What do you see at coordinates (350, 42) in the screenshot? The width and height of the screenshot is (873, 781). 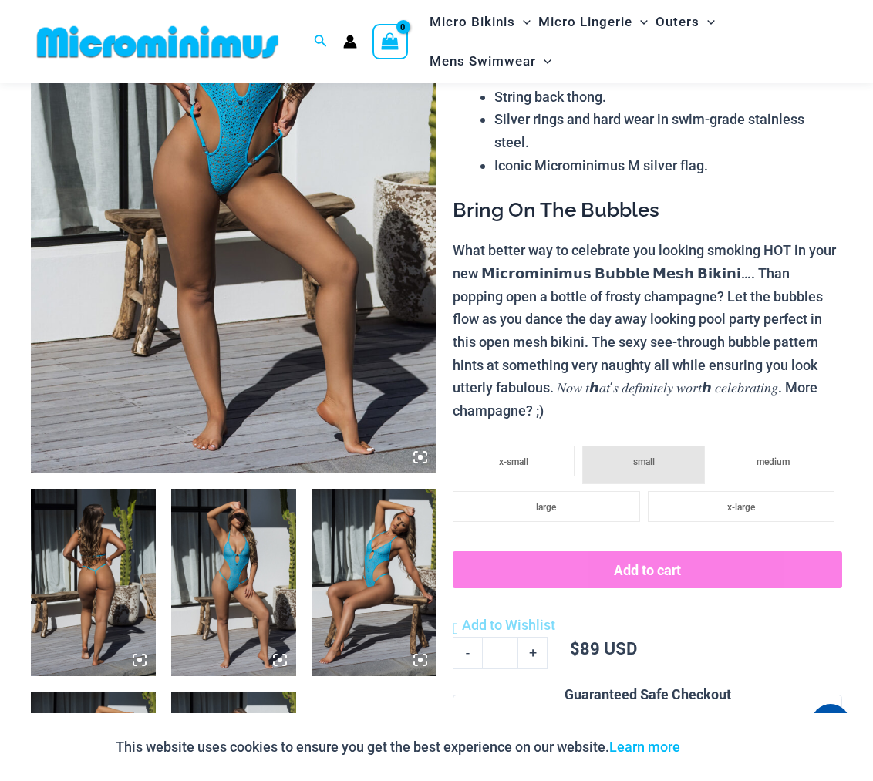 I see `a: Account icon link` at bounding box center [350, 42].